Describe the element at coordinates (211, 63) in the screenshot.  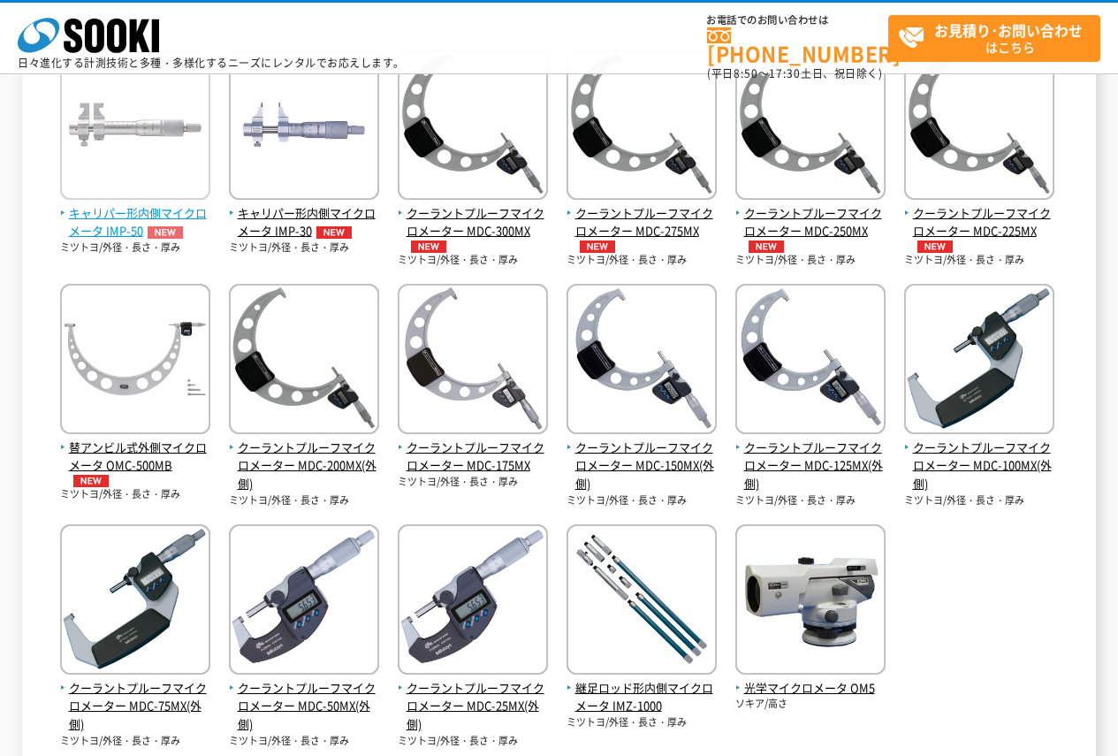
I see `p: 日々進化する計測技術と多種・多様化するニーズにレンタルでお応えします。` at that location.